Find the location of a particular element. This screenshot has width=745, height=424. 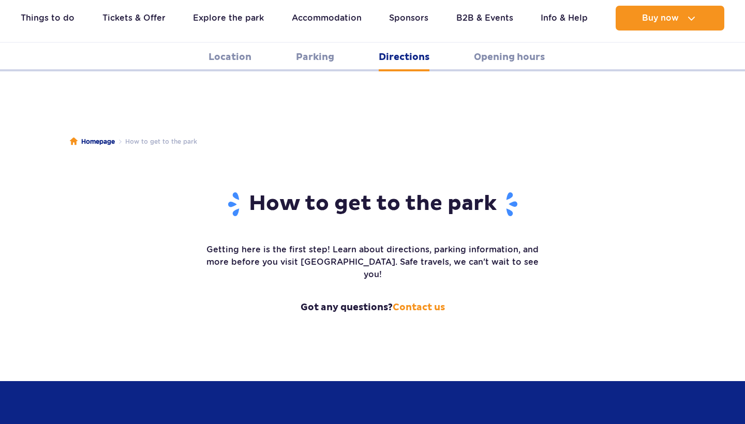

a: Opening hours is located at coordinates (509, 57).